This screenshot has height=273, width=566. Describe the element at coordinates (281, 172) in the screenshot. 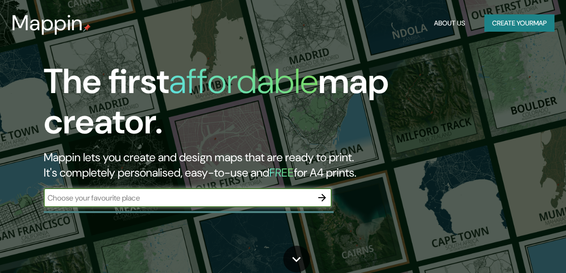

I see `h5: FREE` at that location.